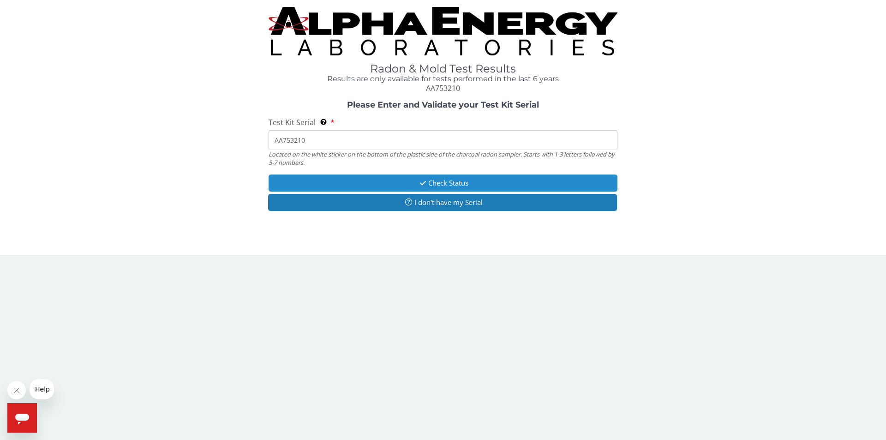  Describe the element at coordinates (443, 183) in the screenshot. I see `button: Check Status` at that location.